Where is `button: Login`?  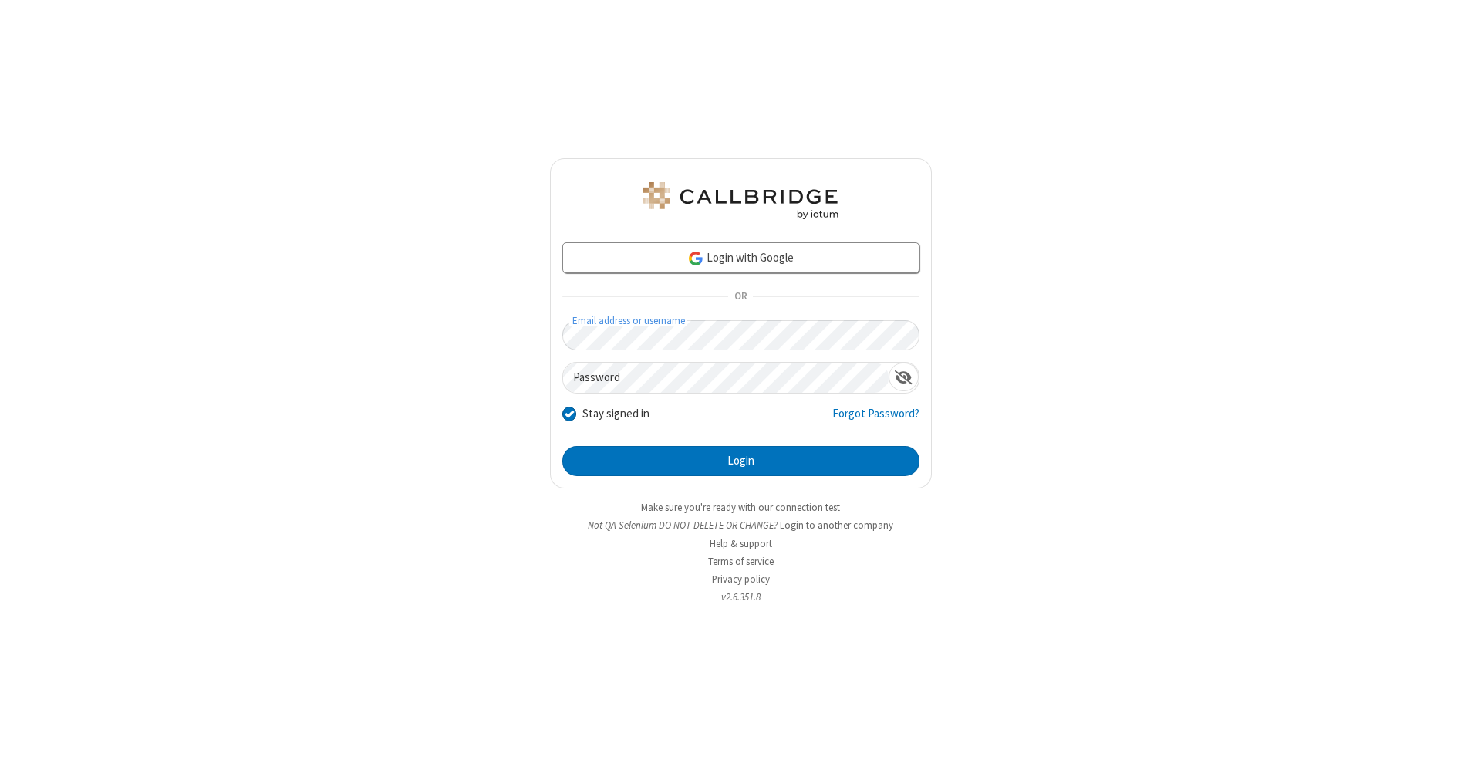 button: Login is located at coordinates (741, 461).